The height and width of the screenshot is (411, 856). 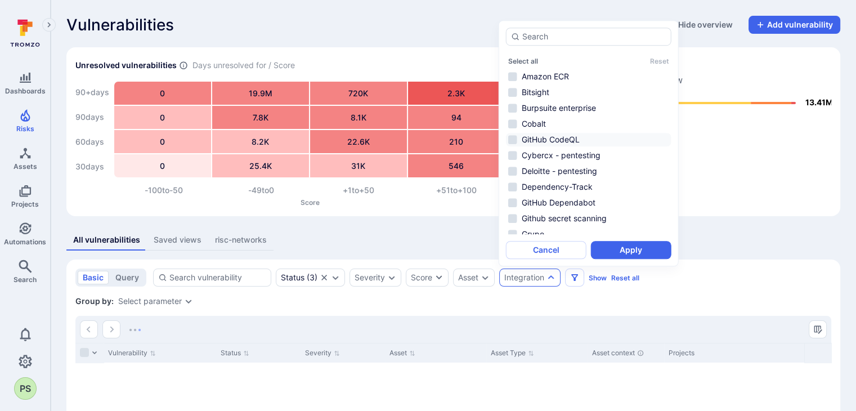 I want to click on button: Sort by Status, so click(x=235, y=353).